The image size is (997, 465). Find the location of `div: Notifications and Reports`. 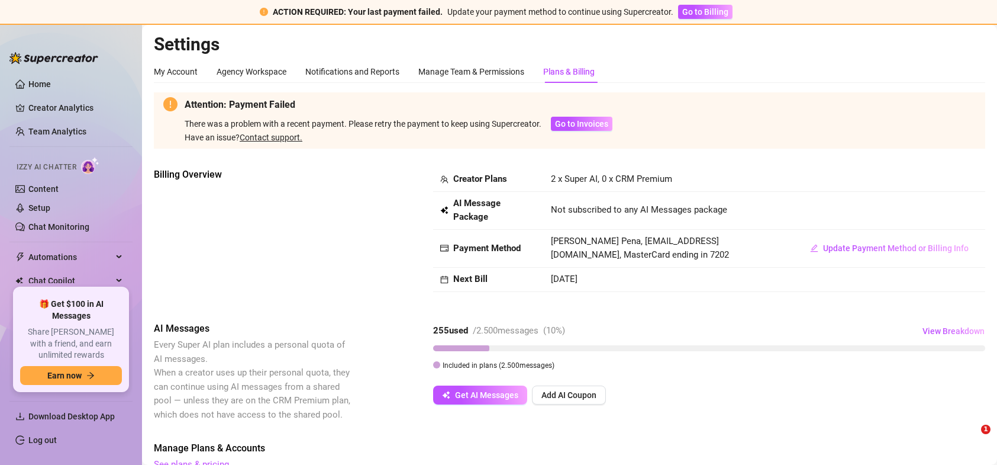

div: Notifications and Reports is located at coordinates (352, 72).